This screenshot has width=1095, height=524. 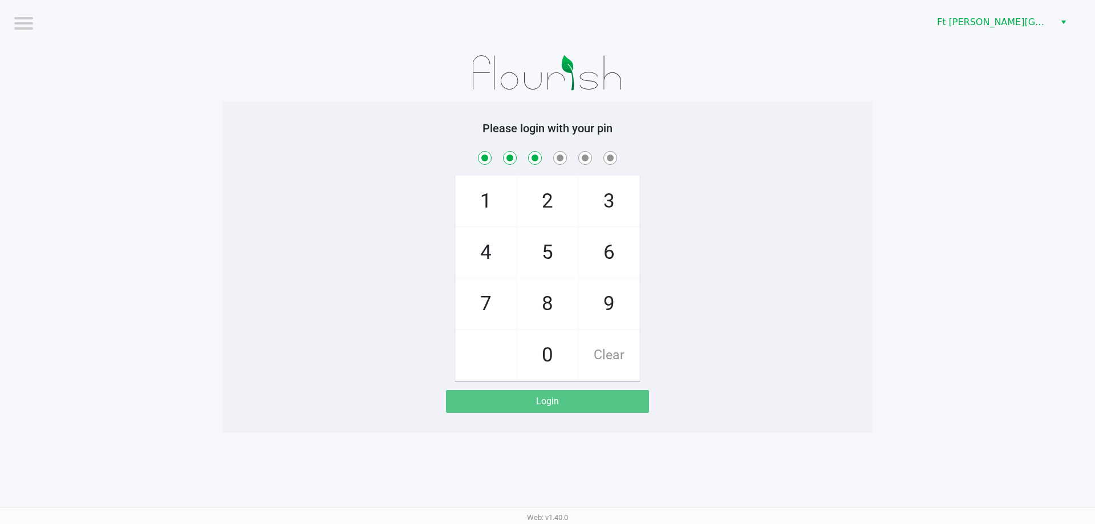 What do you see at coordinates (547, 128) in the screenshot?
I see `h5: Please login with your pin` at bounding box center [547, 128].